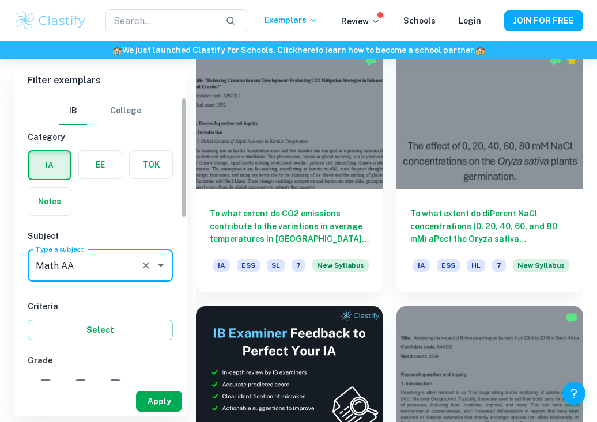  What do you see at coordinates (476, 266) in the screenshot?
I see `span: HL` at bounding box center [476, 266].